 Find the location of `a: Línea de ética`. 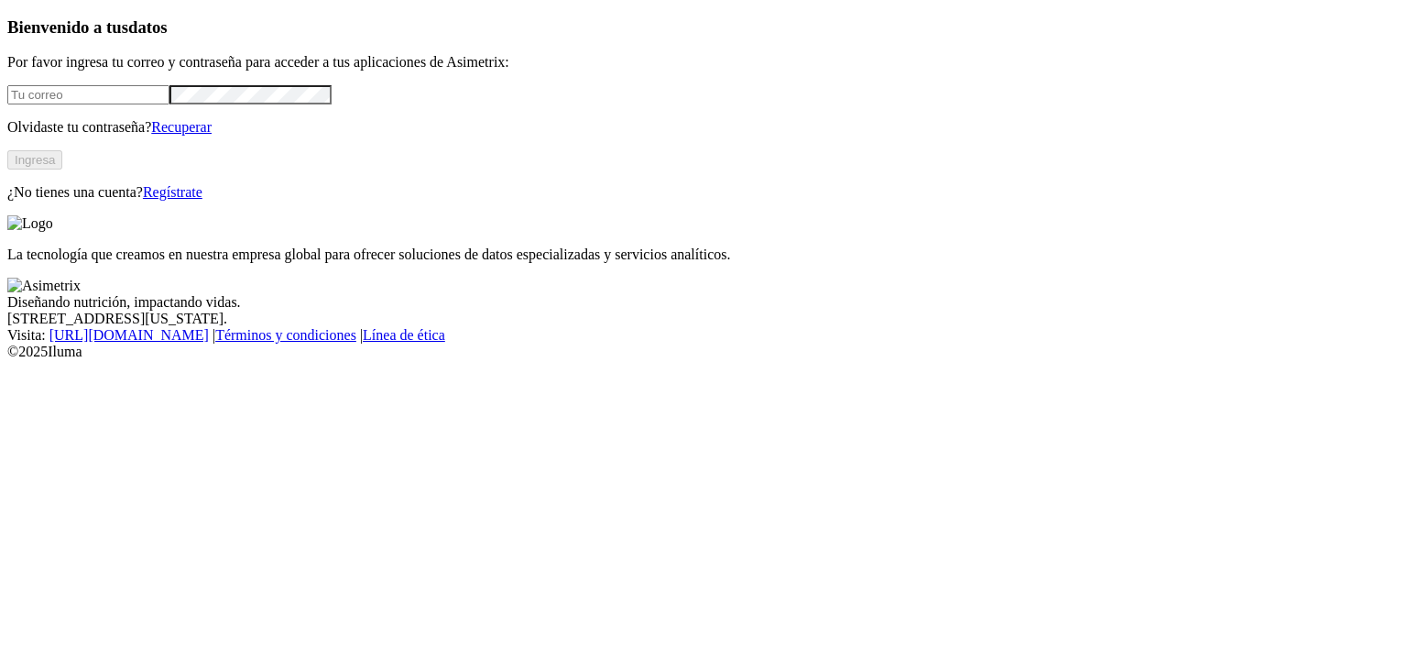

a: Línea de ética is located at coordinates (404, 334).